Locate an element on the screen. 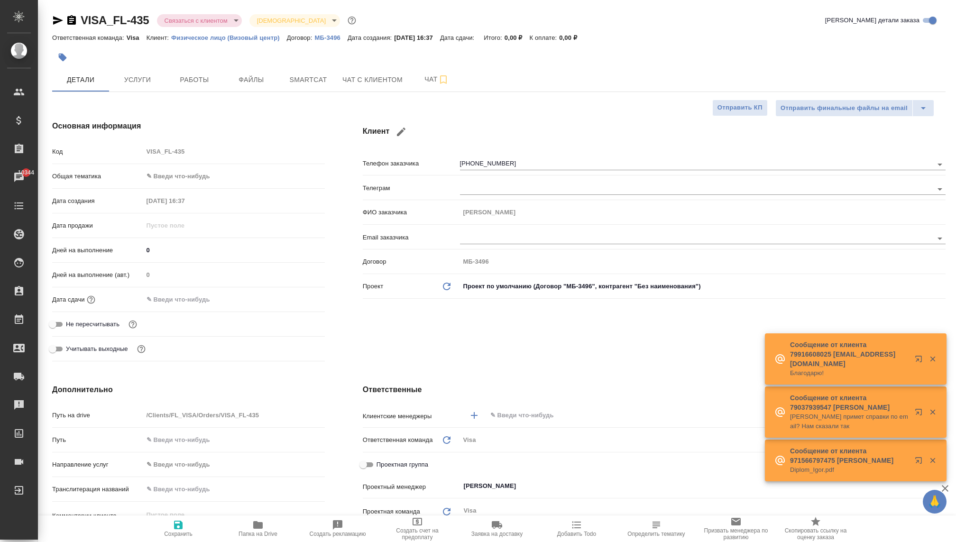 The width and height of the screenshot is (956, 542). div: Проект по умолчанию (Договор "МБ-3496", контрагент "Без наименования") is located at coordinates (703, 287).